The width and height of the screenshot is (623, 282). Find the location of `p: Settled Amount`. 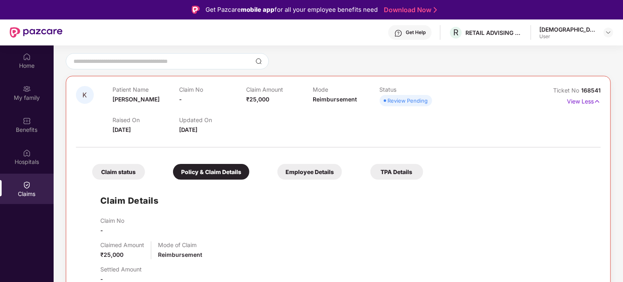

p: Settled Amount is located at coordinates (121, 269).